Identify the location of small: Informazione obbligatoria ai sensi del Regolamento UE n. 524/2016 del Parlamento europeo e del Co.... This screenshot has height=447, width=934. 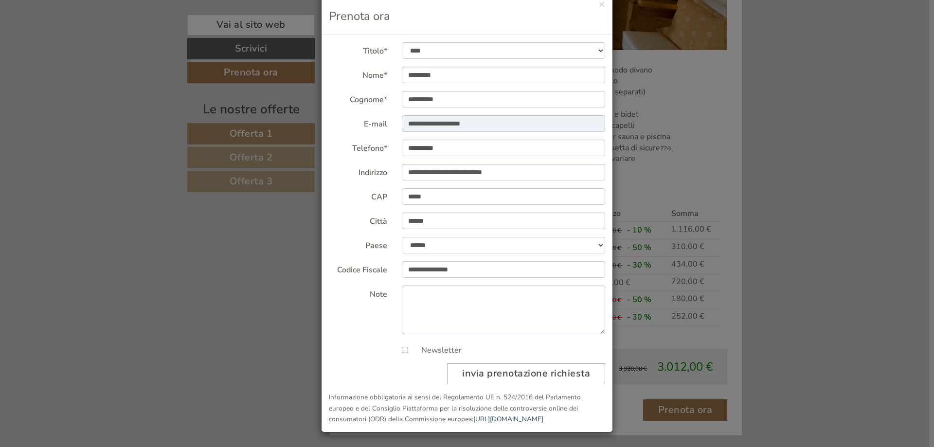
(455, 408).